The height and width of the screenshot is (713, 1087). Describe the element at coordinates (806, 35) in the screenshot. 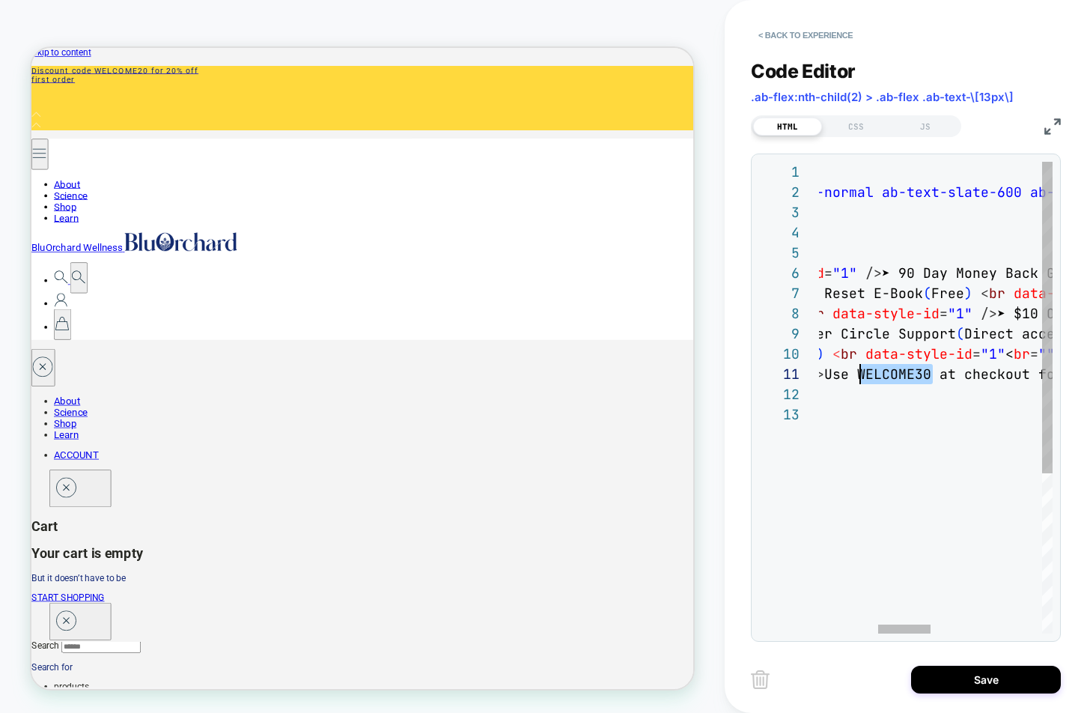

I see `button: < Back to experience` at that location.